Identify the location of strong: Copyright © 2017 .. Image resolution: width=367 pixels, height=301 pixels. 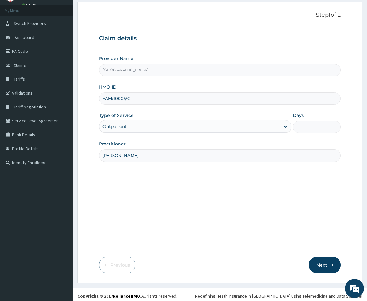
(109, 296).